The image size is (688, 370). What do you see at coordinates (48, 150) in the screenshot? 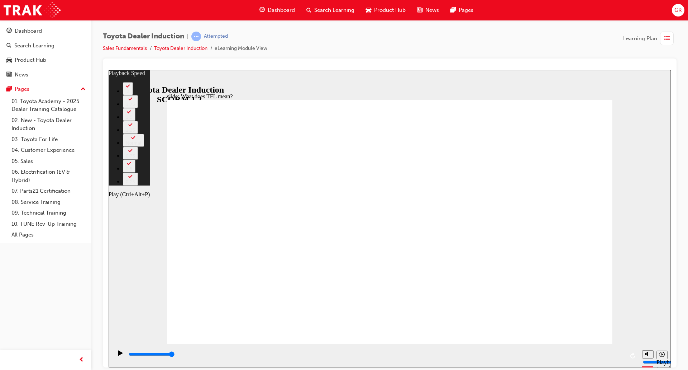
I see `a: 04. Customer Experience` at bounding box center [48, 150].